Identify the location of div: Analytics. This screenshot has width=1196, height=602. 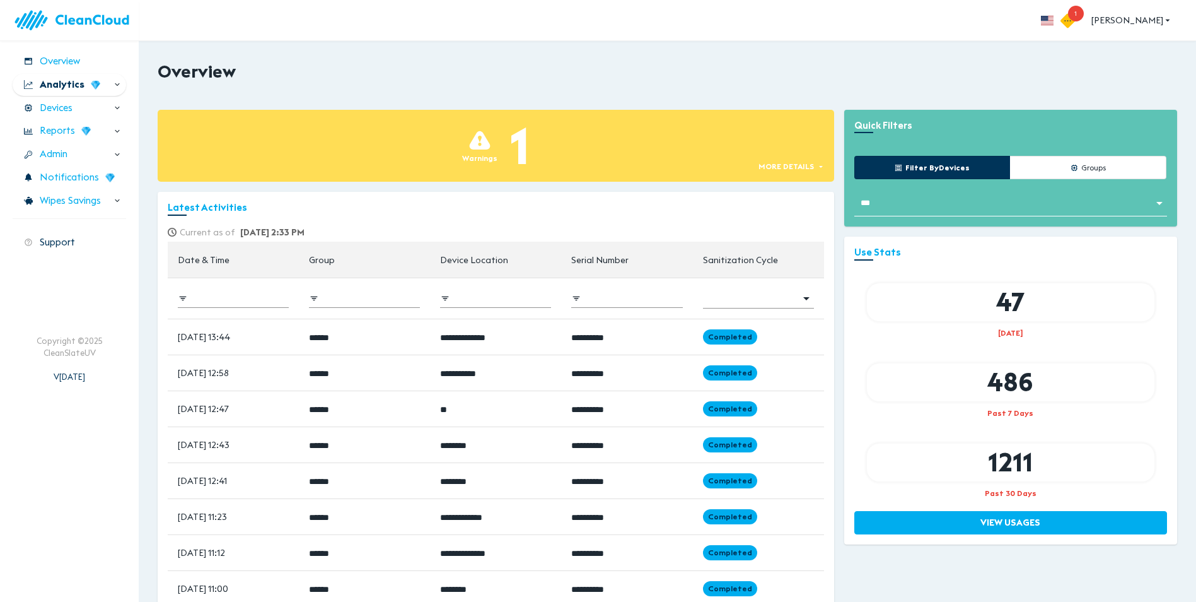
(69, 85).